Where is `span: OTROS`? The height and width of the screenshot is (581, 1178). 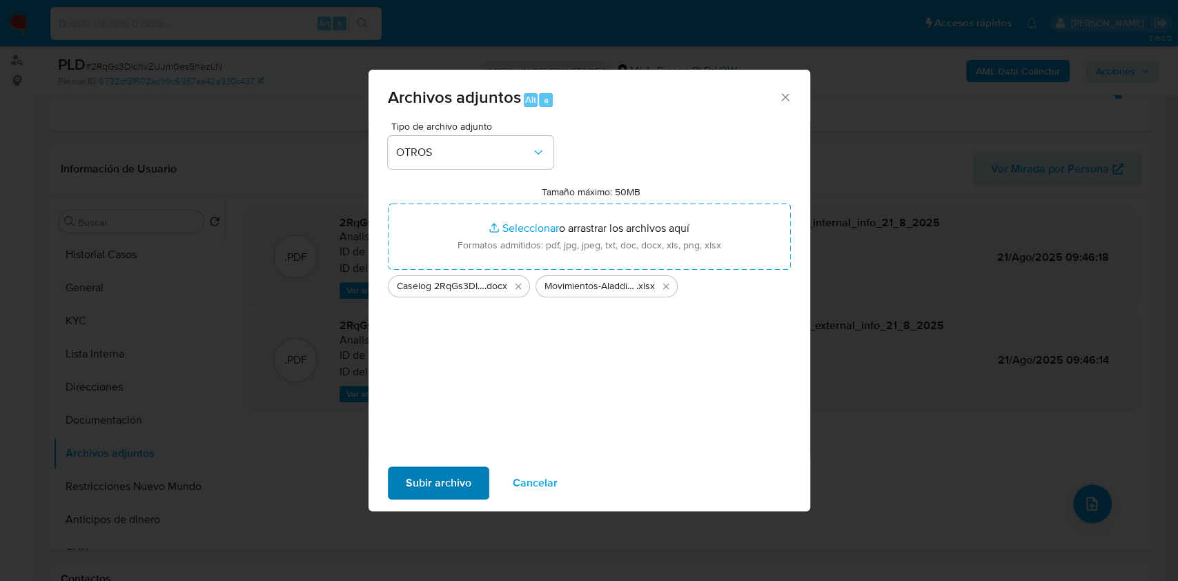 span: OTROS is located at coordinates (464, 153).